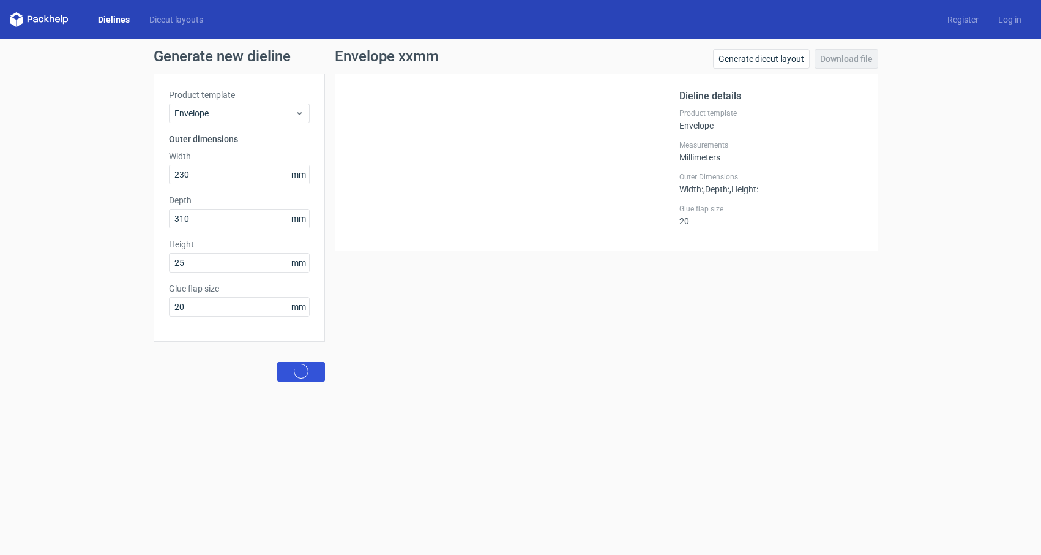  Describe the element at coordinates (691, 189) in the screenshot. I see `span: Width :` at that location.